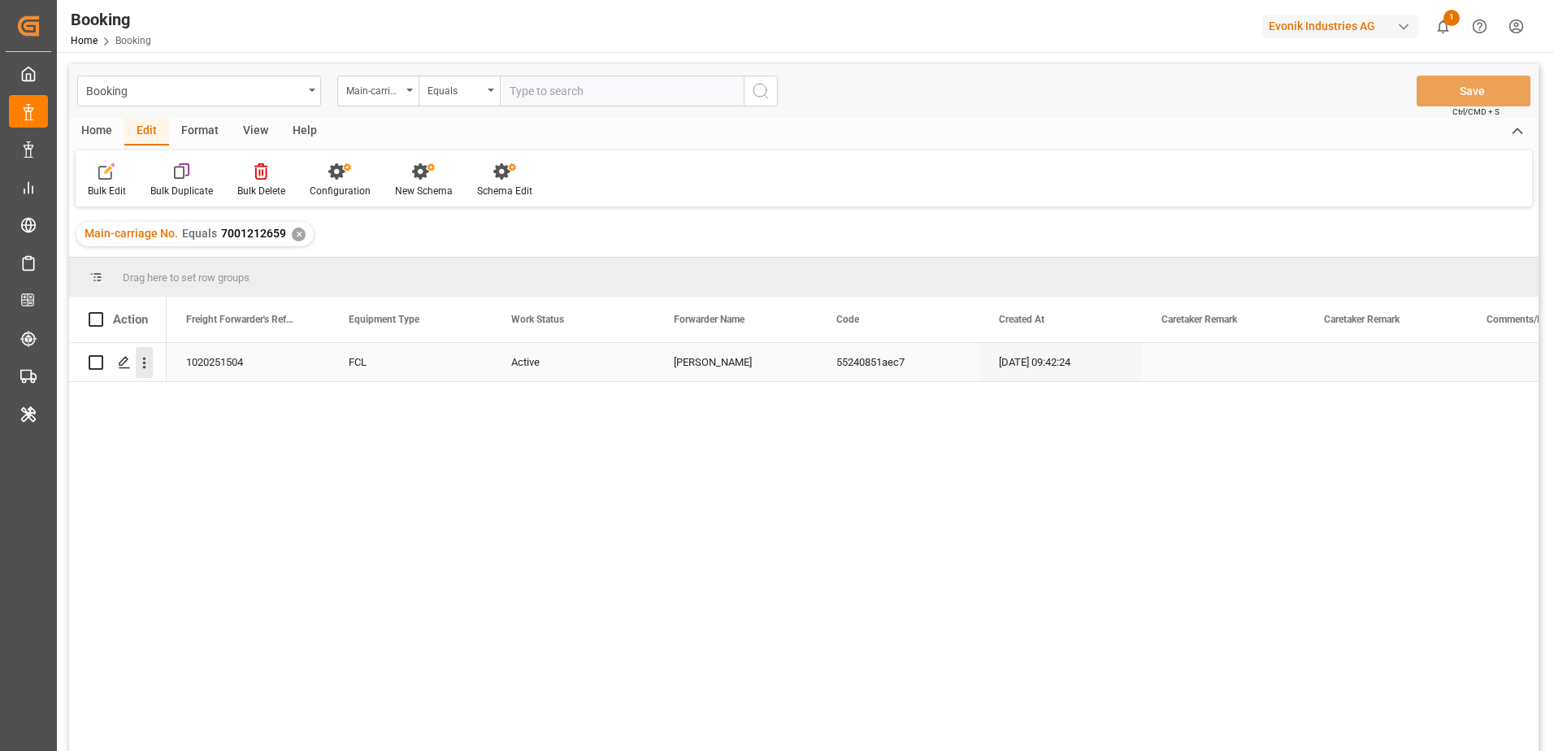 This screenshot has height=751, width=1554. I want to click on div: View, so click(255, 132).